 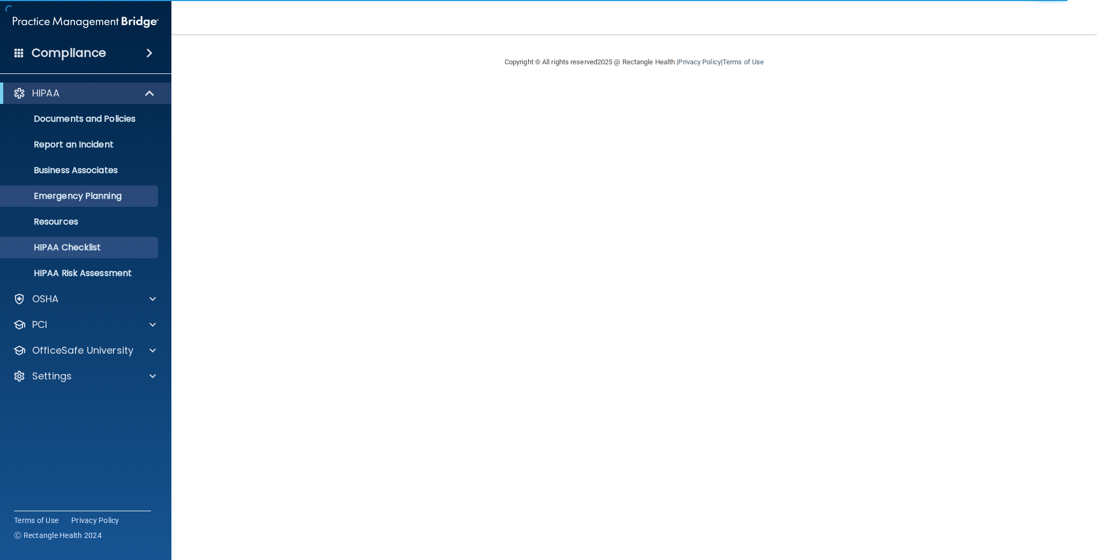 I want to click on a: OfficeSafe University, so click(x=84, y=350).